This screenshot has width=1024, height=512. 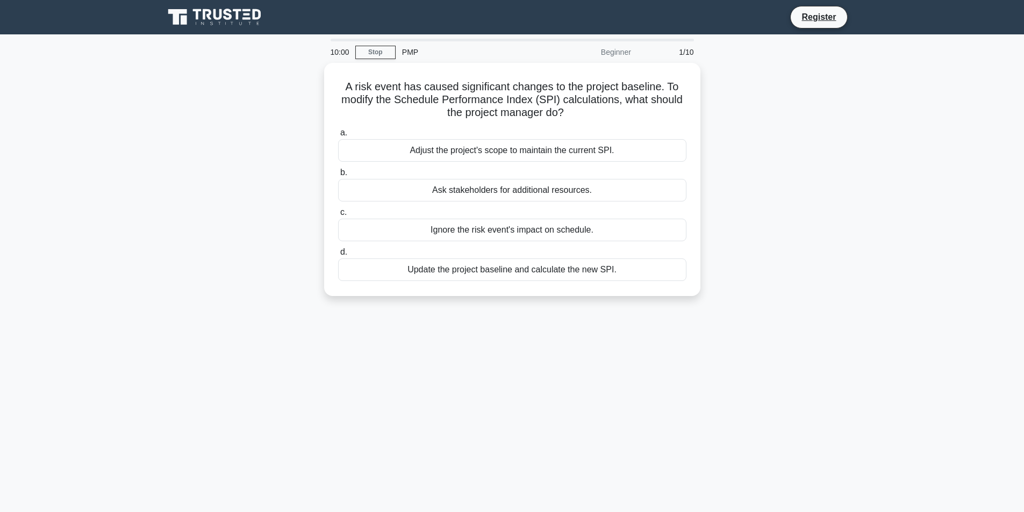 I want to click on span: c., so click(x=343, y=212).